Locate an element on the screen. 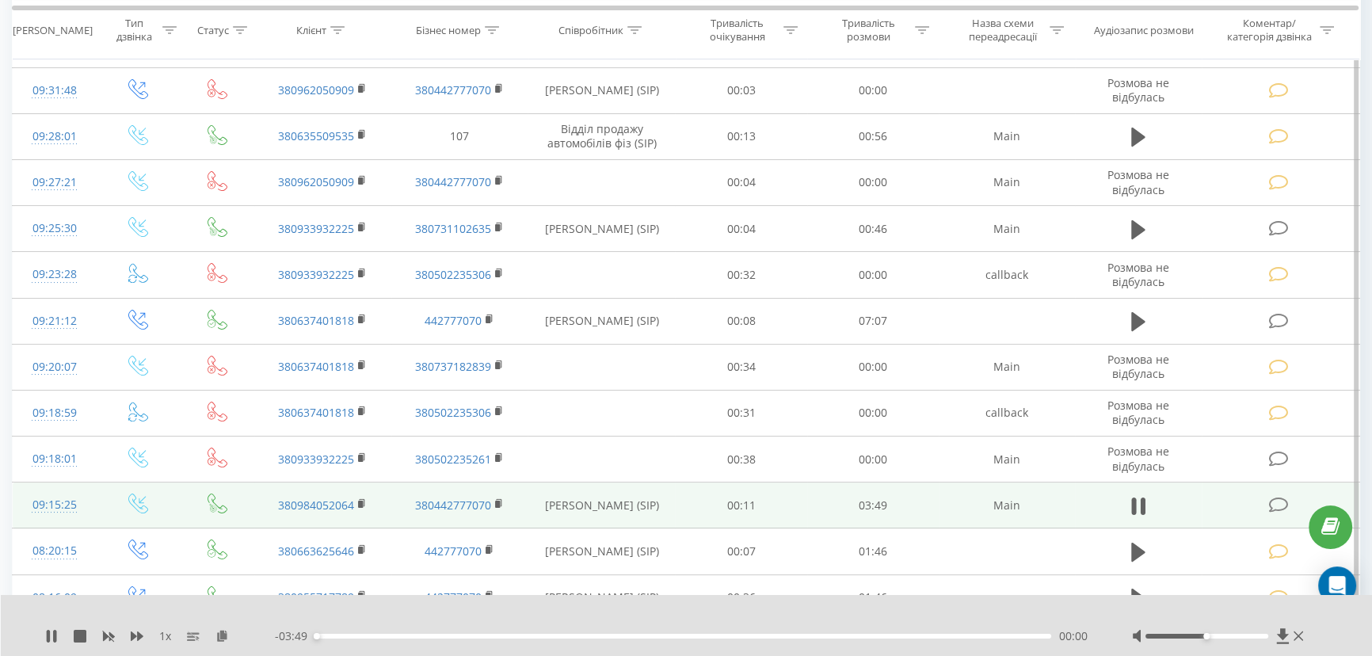 The width and height of the screenshot is (1372, 656). div: Бізнес номер is located at coordinates (448, 29).